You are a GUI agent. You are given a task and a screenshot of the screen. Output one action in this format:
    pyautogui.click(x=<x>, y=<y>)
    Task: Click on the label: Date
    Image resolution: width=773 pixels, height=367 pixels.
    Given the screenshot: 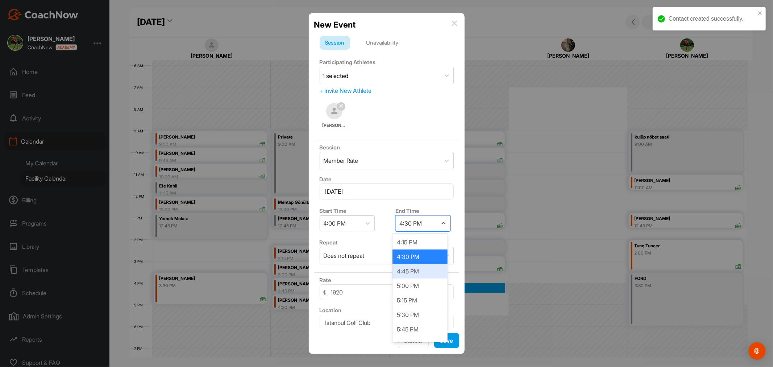 What is the action you would take?
    pyautogui.click(x=326, y=179)
    